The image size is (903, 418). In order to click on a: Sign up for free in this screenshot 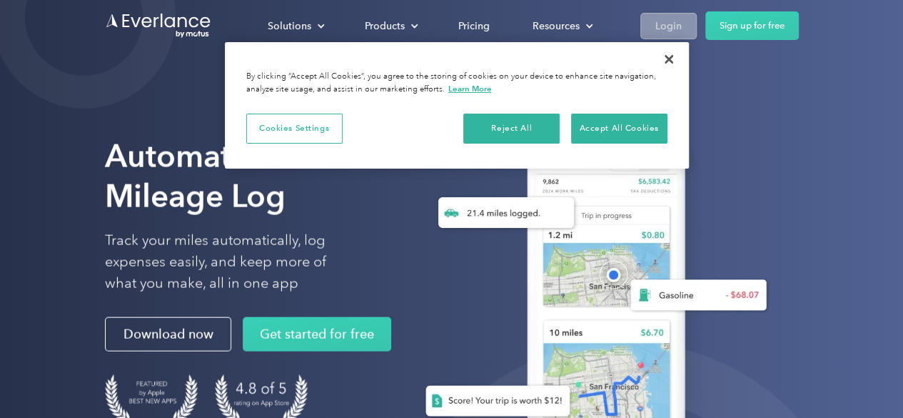, I will do `click(752, 26)`.